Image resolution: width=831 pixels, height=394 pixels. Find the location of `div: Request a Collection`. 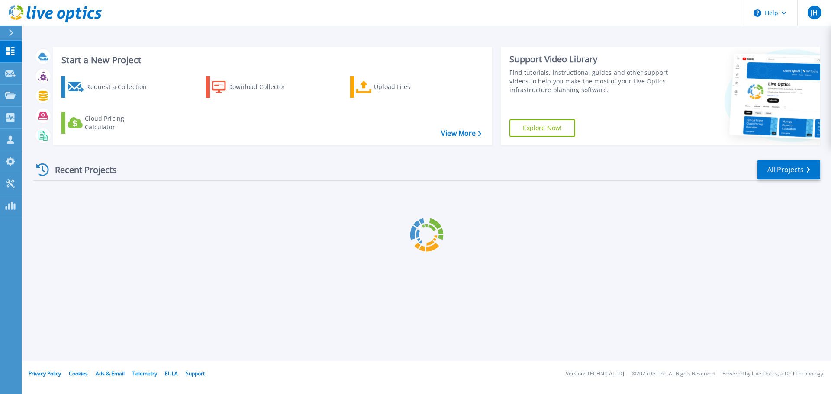

div: Request a Collection is located at coordinates (121, 87).